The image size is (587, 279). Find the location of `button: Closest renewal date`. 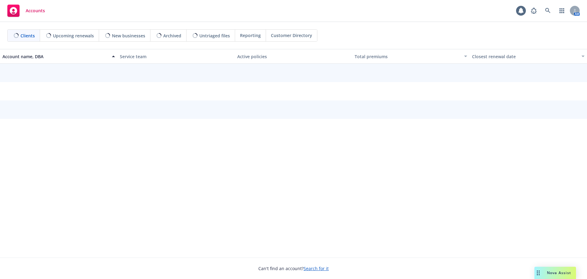

button: Closest renewal date is located at coordinates (529, 56).